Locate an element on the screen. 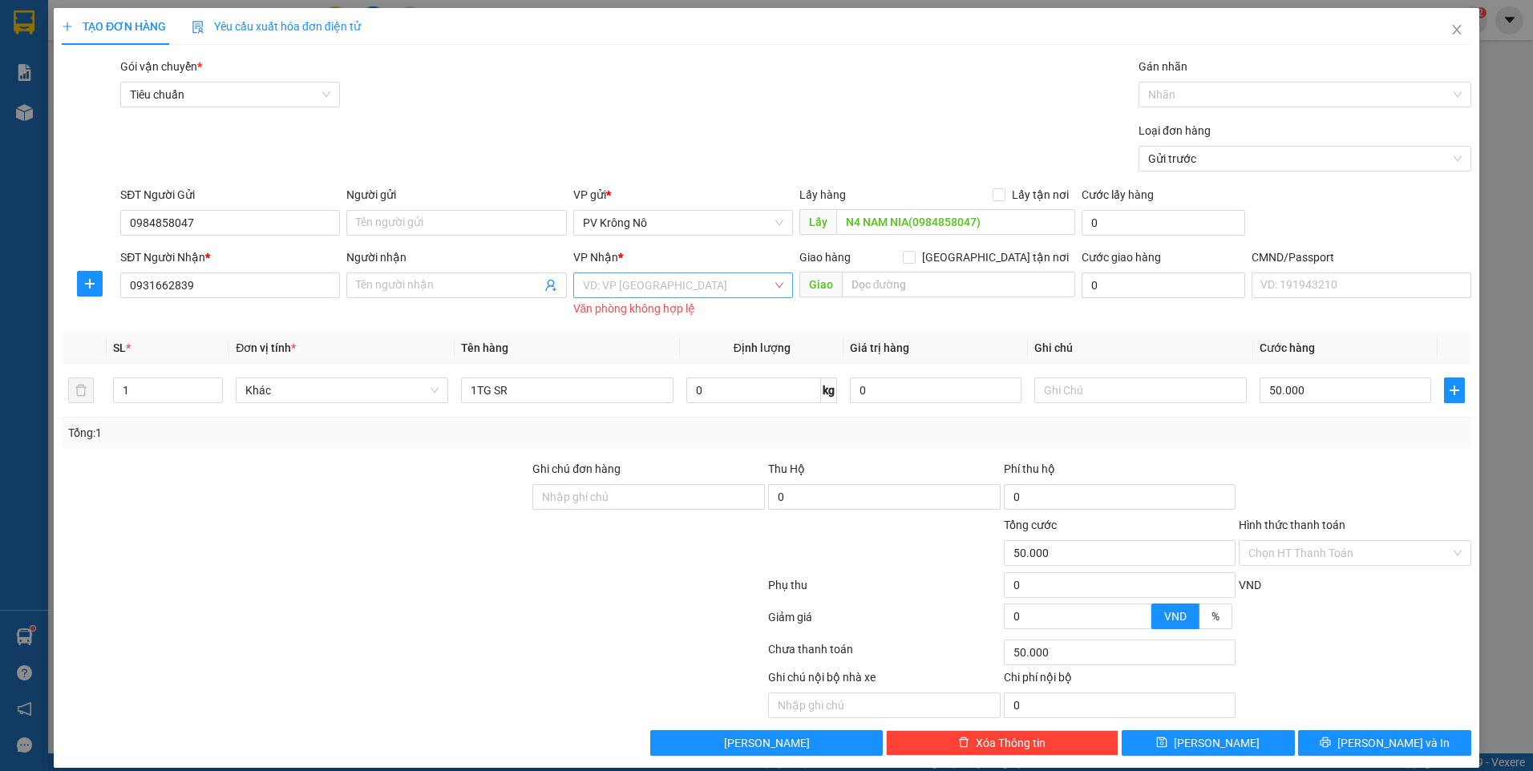  span: Đơn vị tính is located at coordinates (265, 348).